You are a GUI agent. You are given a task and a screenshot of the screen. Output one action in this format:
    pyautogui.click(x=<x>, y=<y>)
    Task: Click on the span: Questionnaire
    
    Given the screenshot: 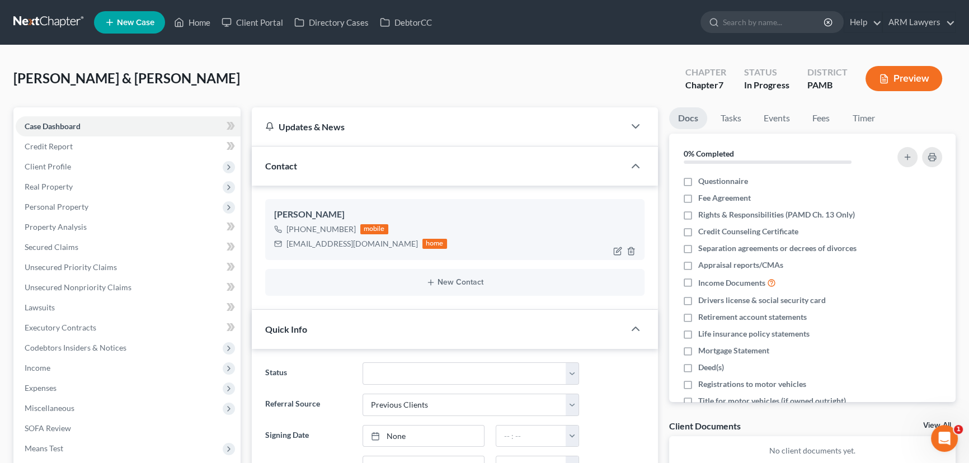 What is the action you would take?
    pyautogui.click(x=723, y=181)
    